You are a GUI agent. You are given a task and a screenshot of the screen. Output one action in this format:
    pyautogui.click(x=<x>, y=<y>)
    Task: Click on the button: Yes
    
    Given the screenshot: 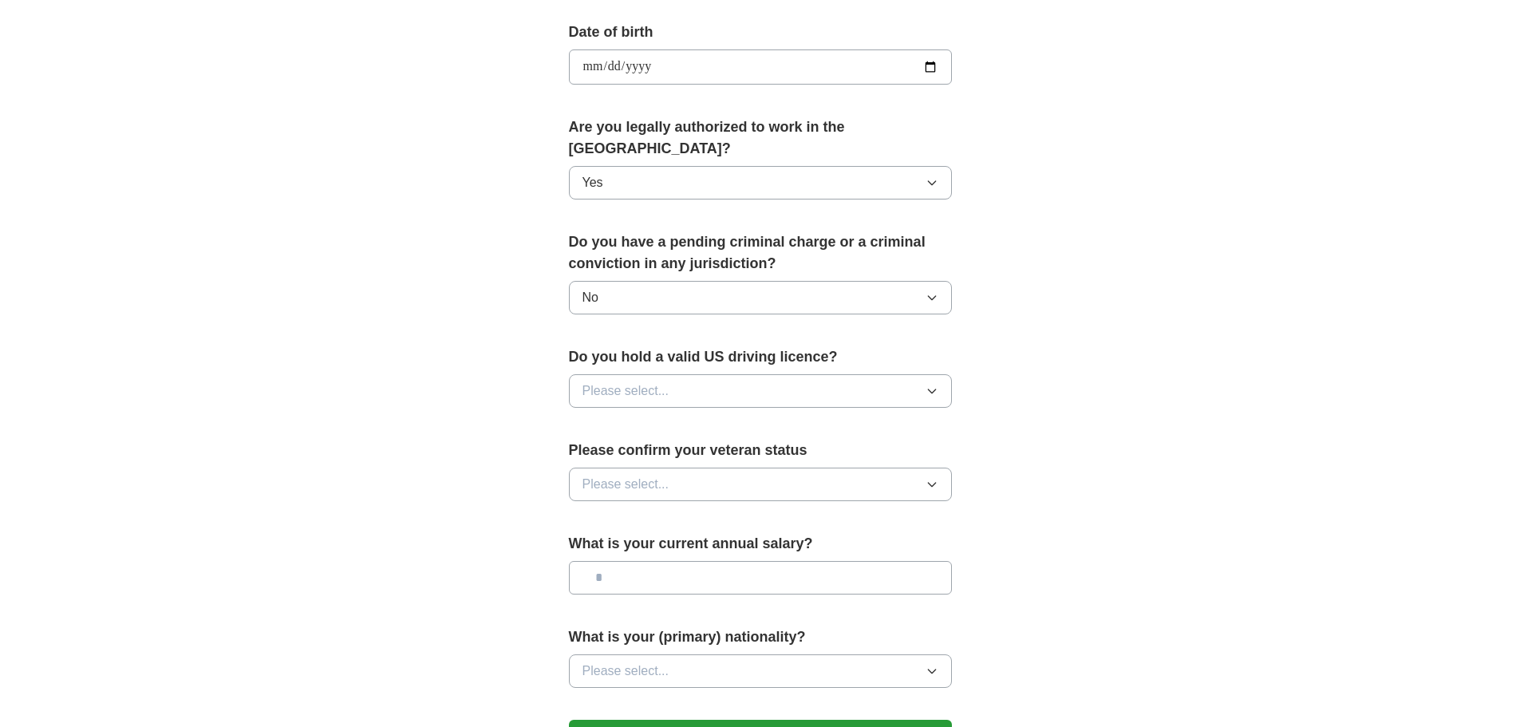 What is the action you would take?
    pyautogui.click(x=760, y=183)
    